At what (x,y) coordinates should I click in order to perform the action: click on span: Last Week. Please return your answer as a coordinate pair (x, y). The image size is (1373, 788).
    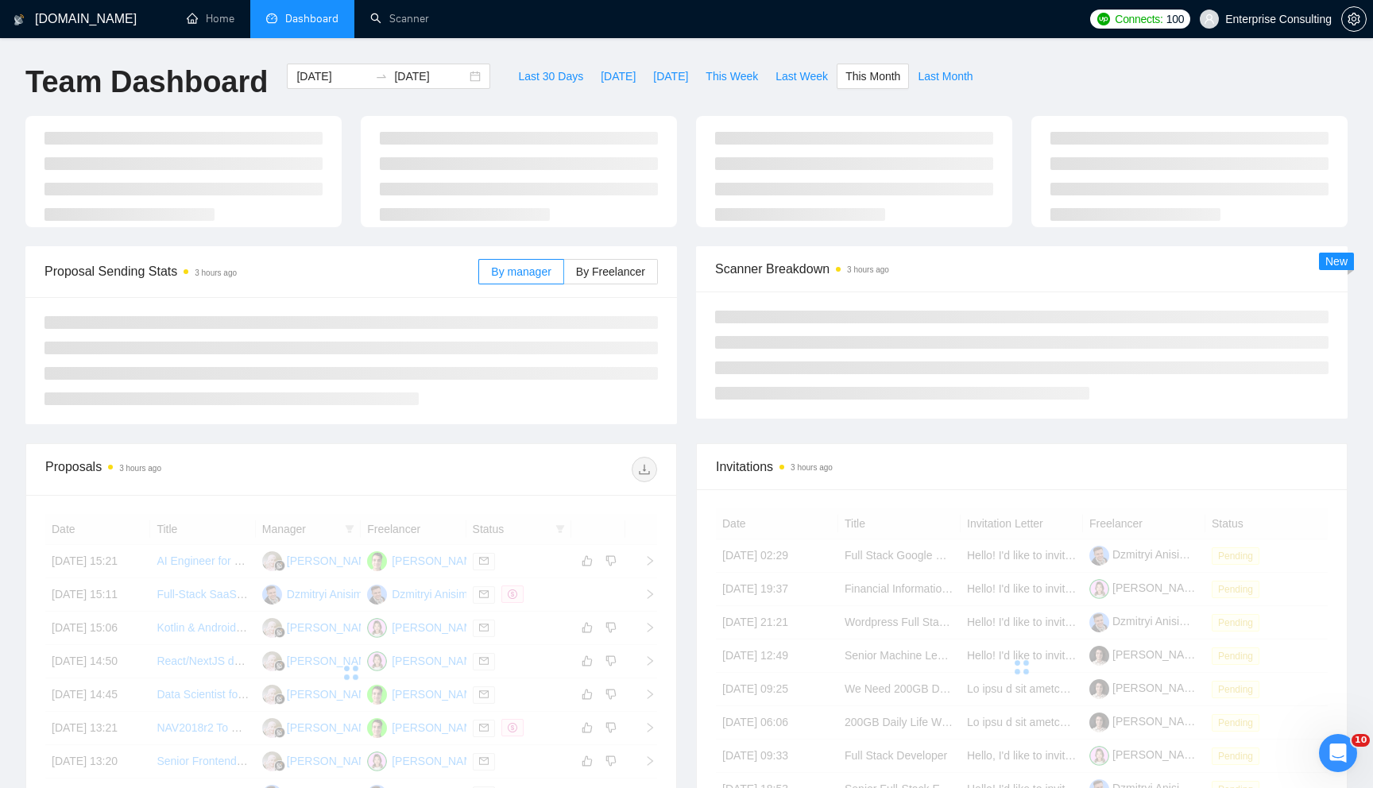
    Looking at the image, I should click on (802, 76).